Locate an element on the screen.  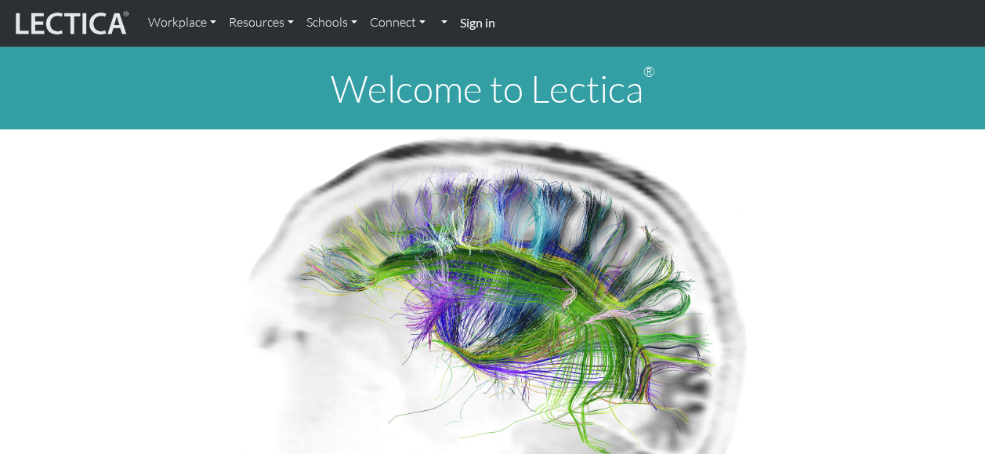
a: Connect is located at coordinates (397, 23).